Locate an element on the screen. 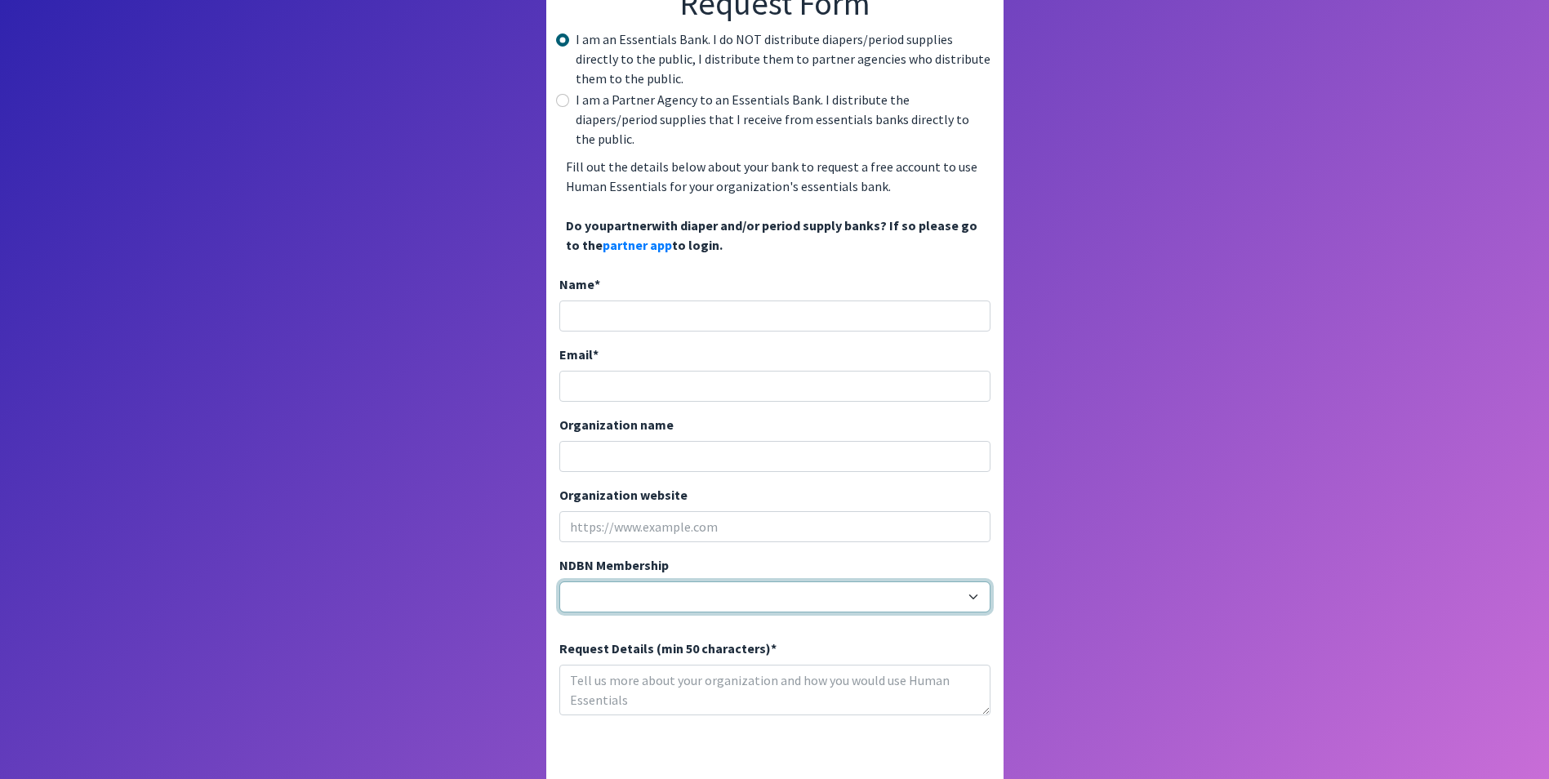  p: Fill out the details below about your bank to request a free account to use Human Essentials for ... is located at coordinates (775, 206).